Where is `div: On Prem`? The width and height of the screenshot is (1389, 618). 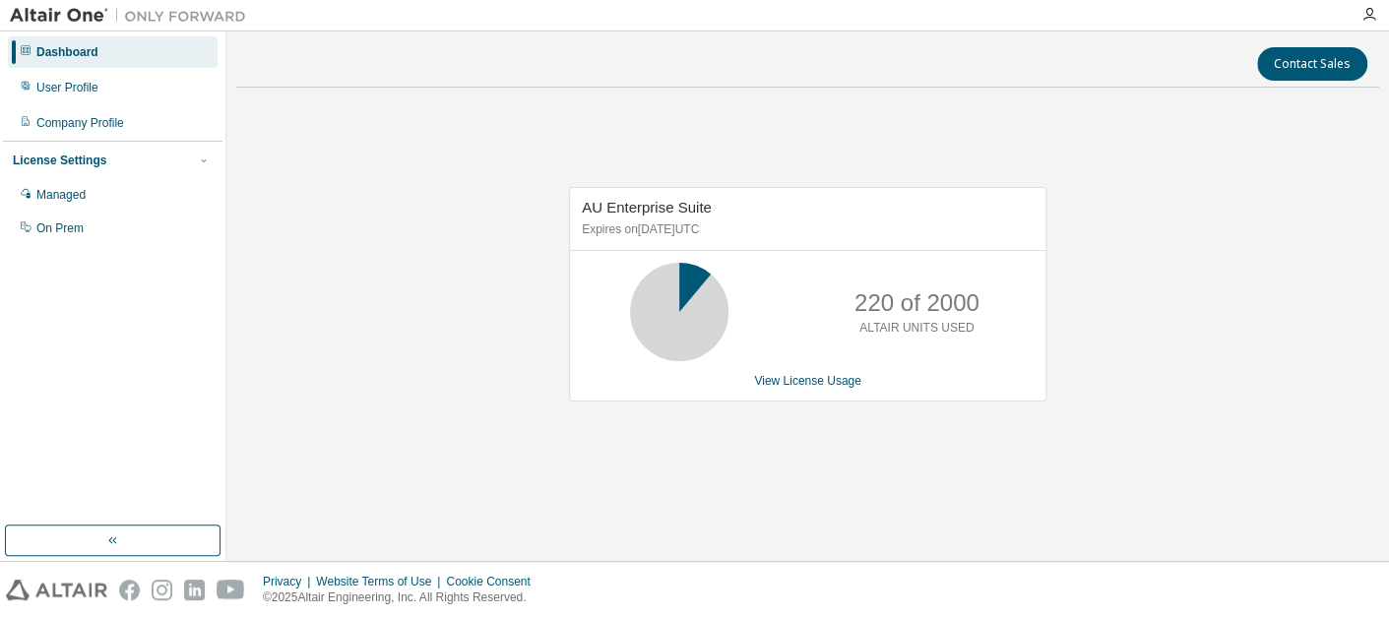
div: On Prem is located at coordinates (60, 228).